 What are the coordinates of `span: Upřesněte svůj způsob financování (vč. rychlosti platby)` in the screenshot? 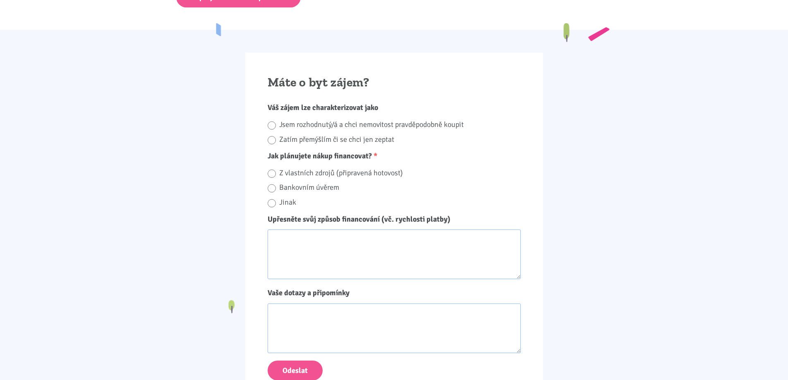 It's located at (359, 219).